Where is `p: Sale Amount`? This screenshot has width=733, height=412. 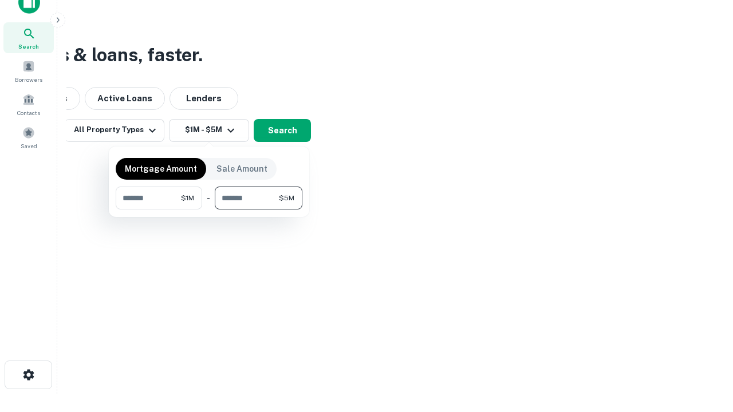 p: Sale Amount is located at coordinates (242, 169).